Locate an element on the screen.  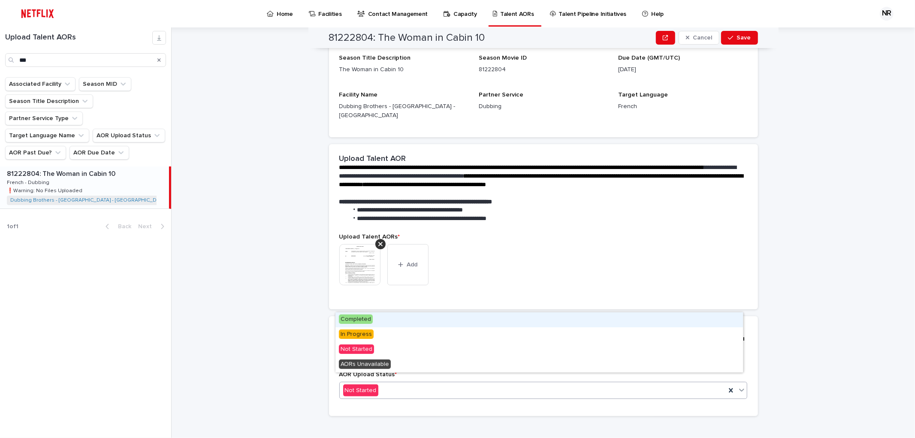
button: AOR Past Due? is located at coordinates (36, 153).